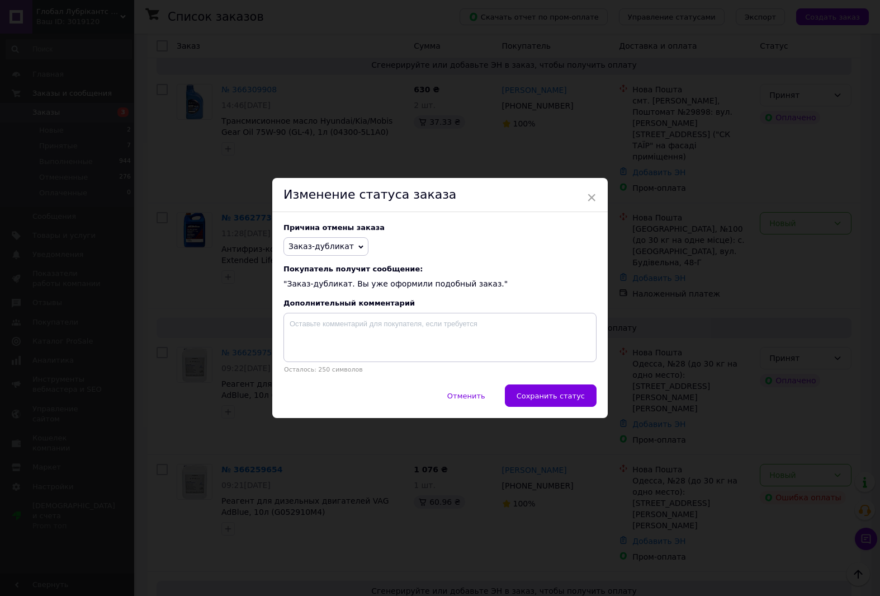  What do you see at coordinates (440, 227) in the screenshot?
I see `div: Причина отмены заказа` at bounding box center [440, 227].